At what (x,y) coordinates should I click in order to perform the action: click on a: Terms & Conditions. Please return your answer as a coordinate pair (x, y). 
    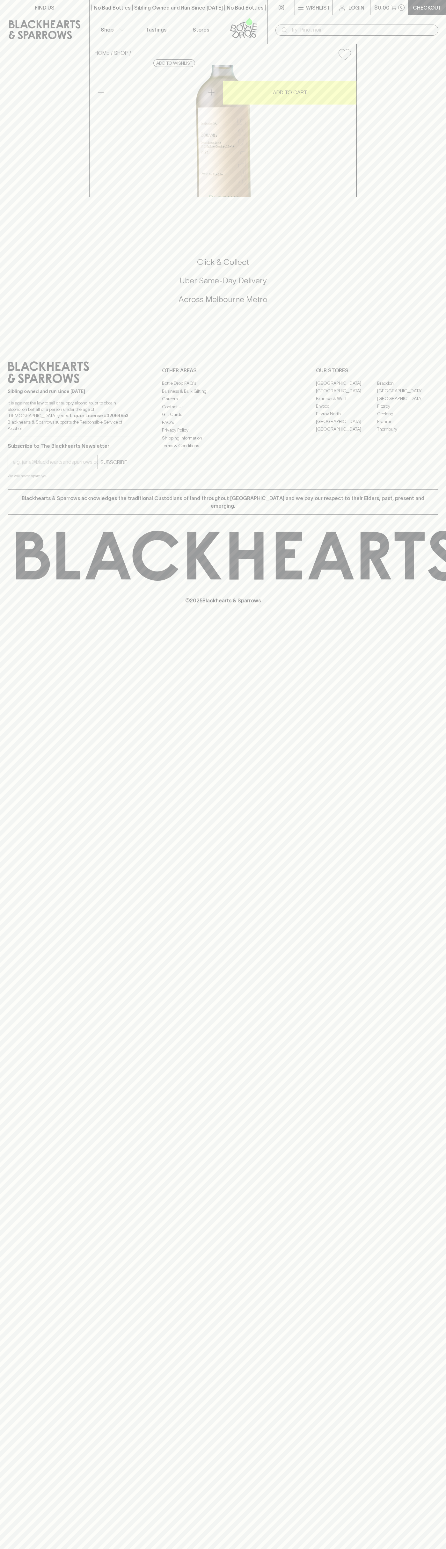
    Looking at the image, I should click on (223, 446).